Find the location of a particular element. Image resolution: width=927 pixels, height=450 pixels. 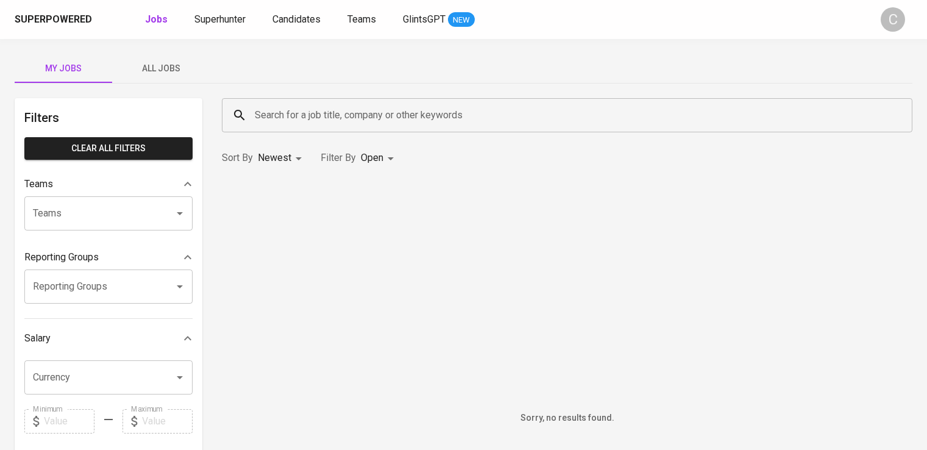

a: Superpoweredapp logo is located at coordinates (63, 20).